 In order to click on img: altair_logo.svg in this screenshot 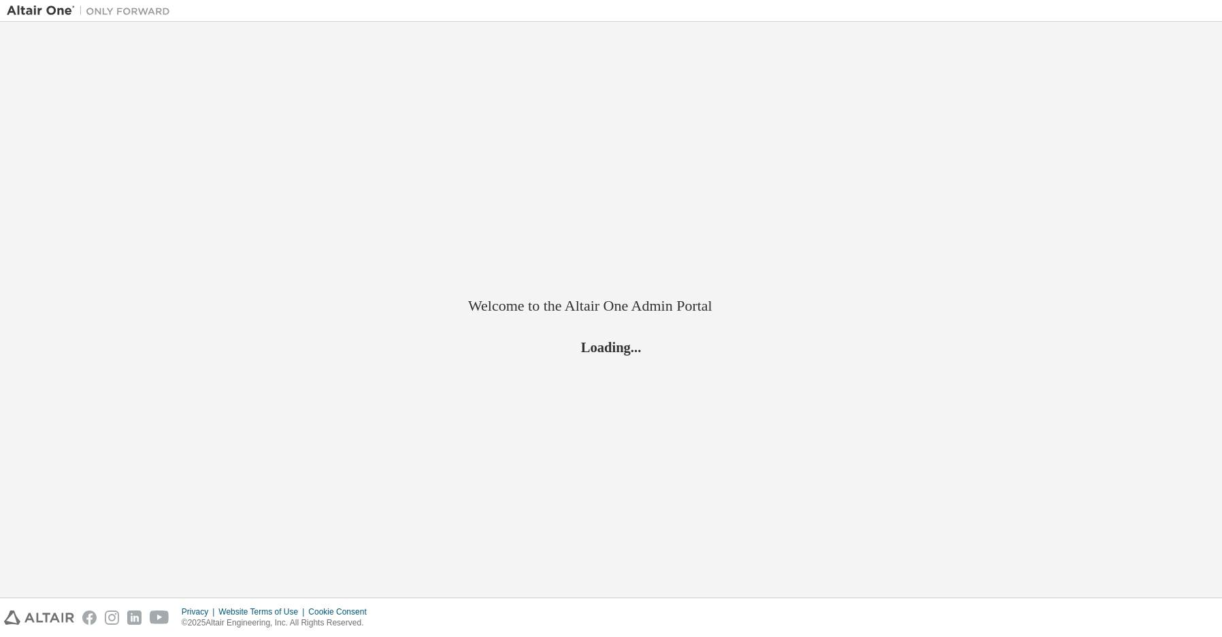, I will do `click(39, 618)`.